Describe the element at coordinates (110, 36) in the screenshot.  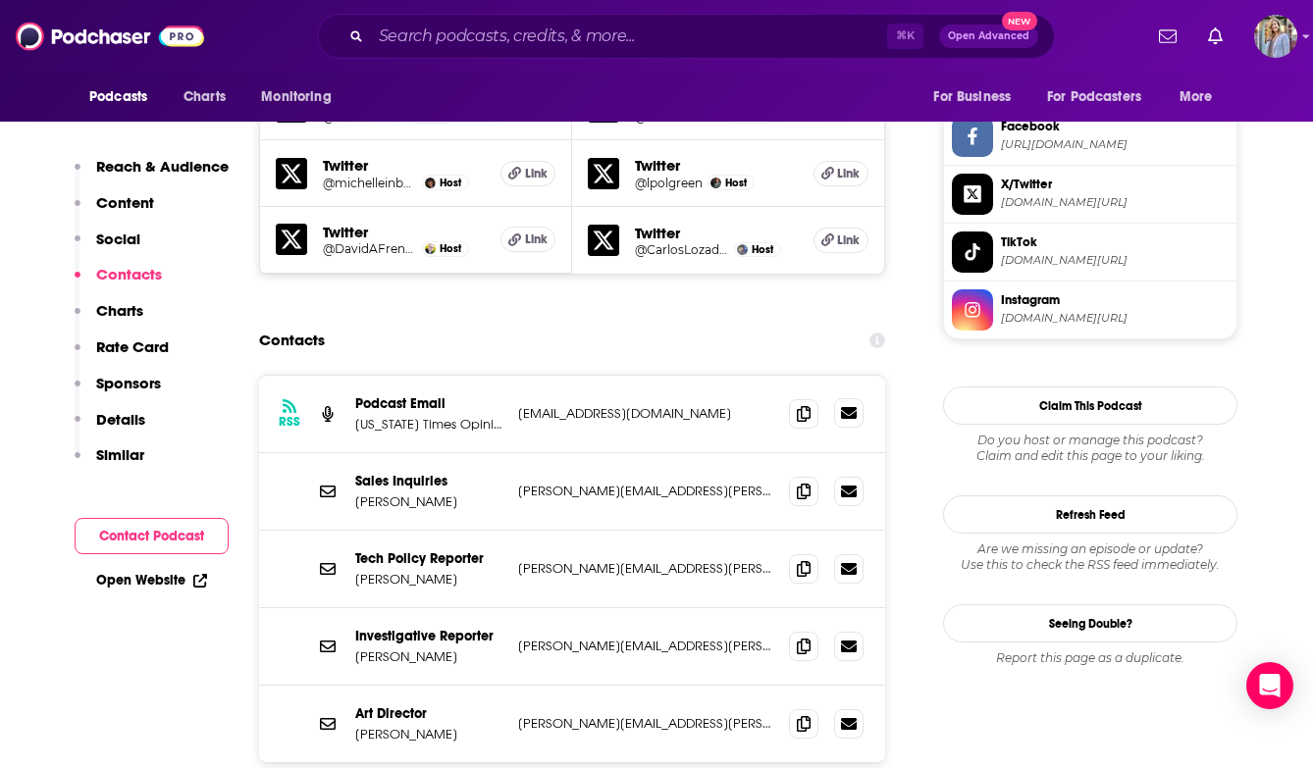
I see `img: Podchaser - Follow, Share and Rate Podcasts` at that location.